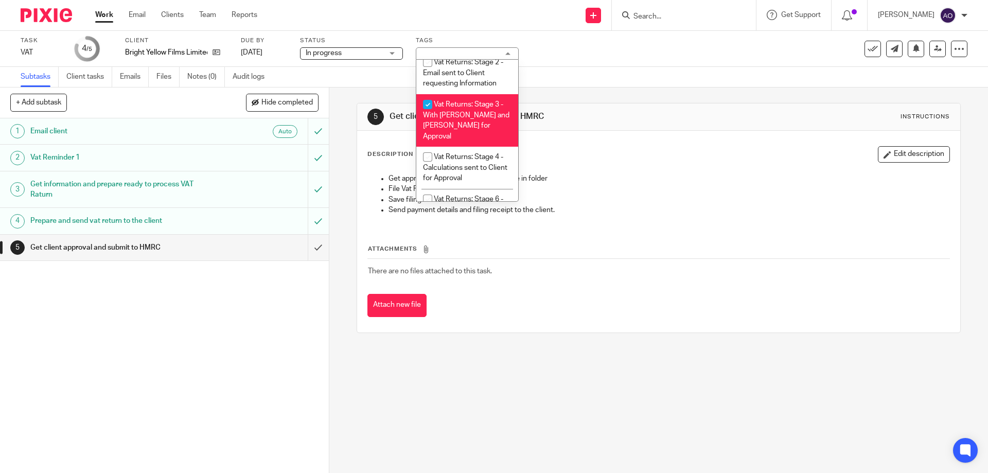 This screenshot has width=988, height=473. I want to click on label: Due by, so click(264, 41).